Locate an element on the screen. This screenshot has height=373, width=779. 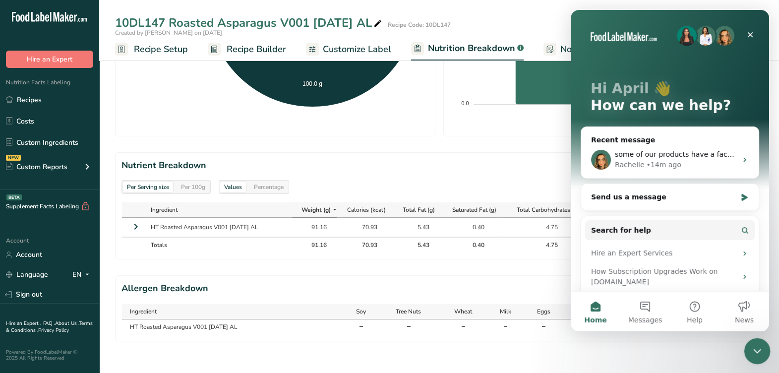
div: NEW is located at coordinates (13, 158).